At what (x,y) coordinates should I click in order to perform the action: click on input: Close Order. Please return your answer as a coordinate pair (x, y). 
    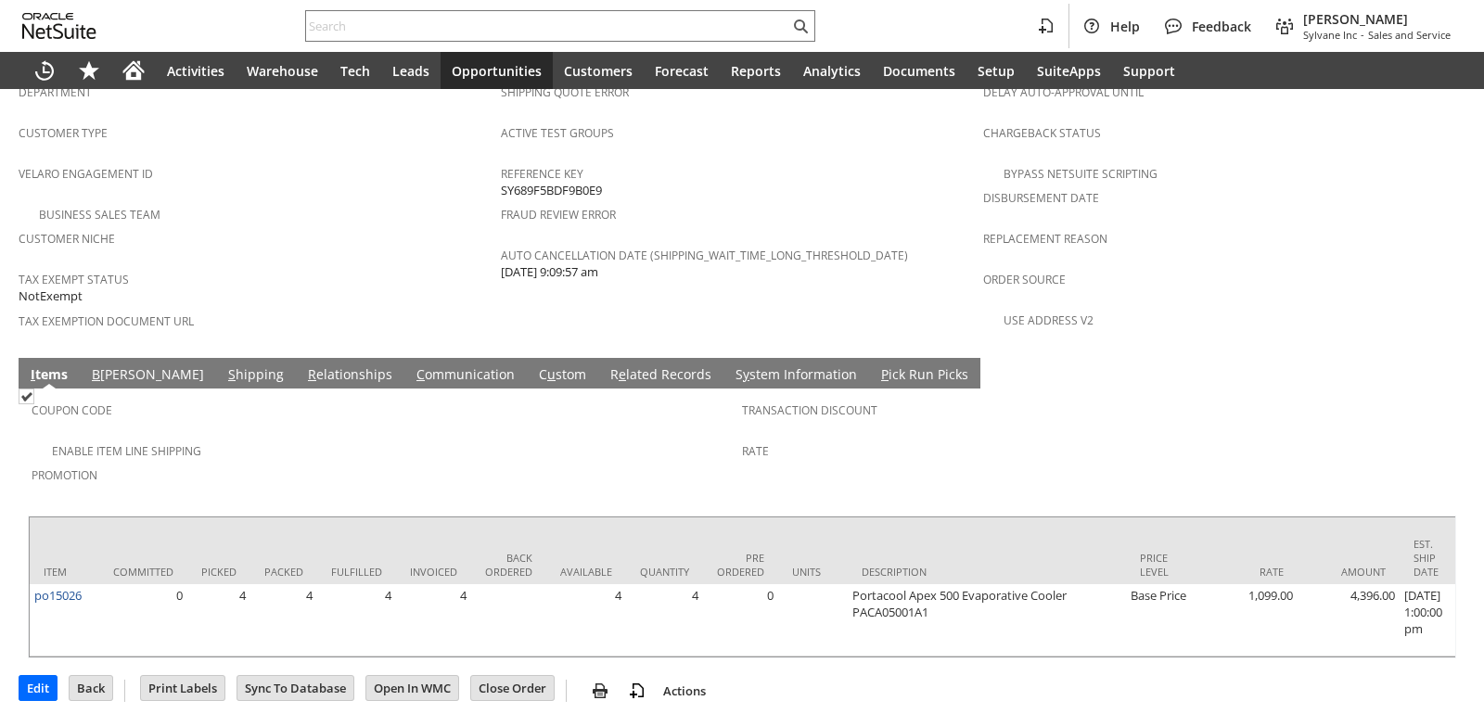
    Looking at the image, I should click on (512, 688).